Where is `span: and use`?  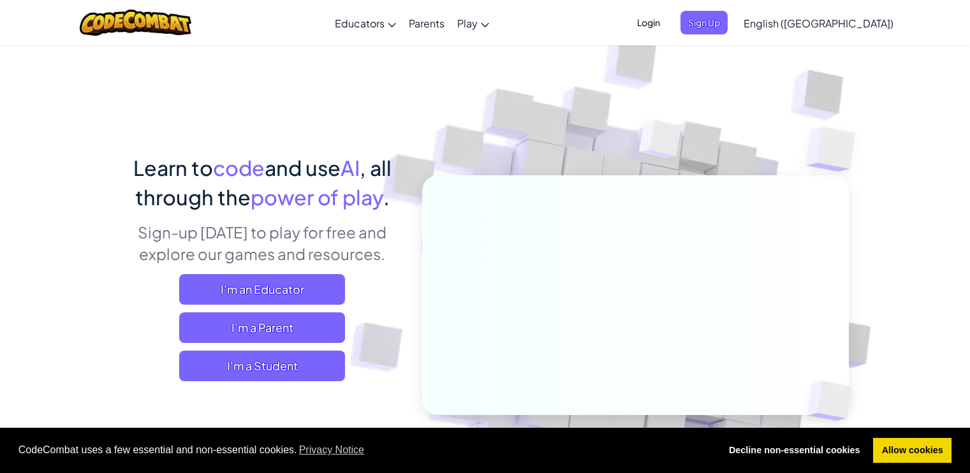 span: and use is located at coordinates (302, 168).